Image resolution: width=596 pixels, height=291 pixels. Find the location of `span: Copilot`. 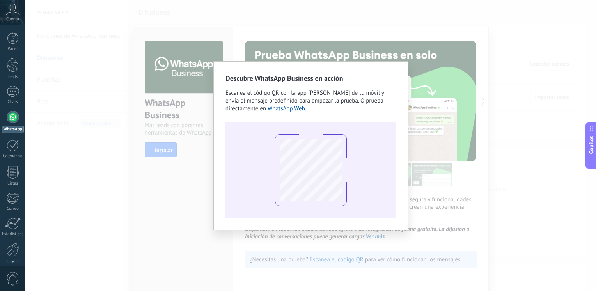

span: Copilot is located at coordinates (591, 145).